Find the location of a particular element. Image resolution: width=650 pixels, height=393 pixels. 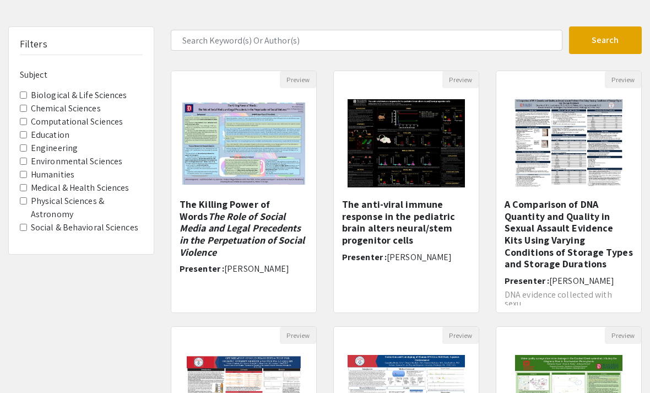

input: Search Keyword(s) Or Author(s) is located at coordinates (366, 40).